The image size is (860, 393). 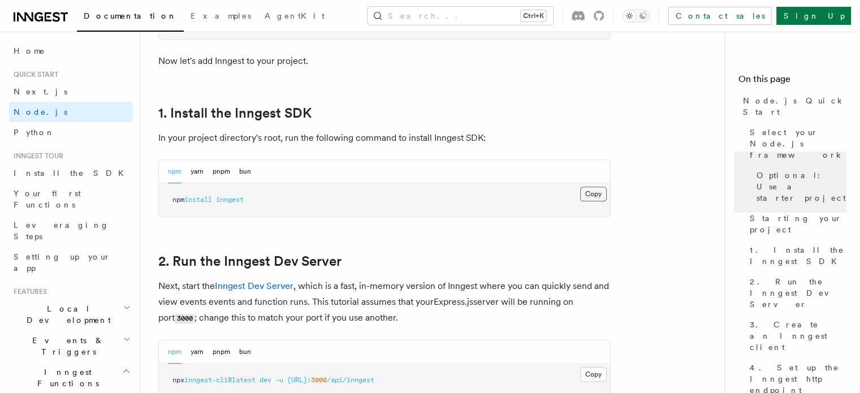 What do you see at coordinates (221, 16) in the screenshot?
I see `span: Examples` at bounding box center [221, 16].